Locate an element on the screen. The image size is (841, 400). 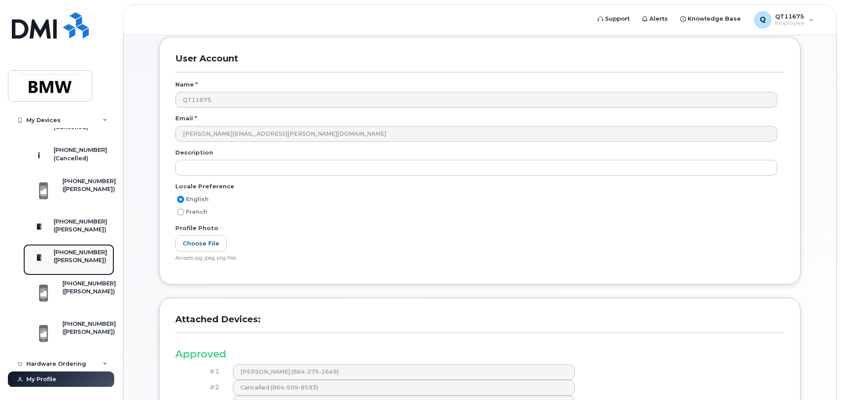
a: Knowledge Base is located at coordinates (710, 19).